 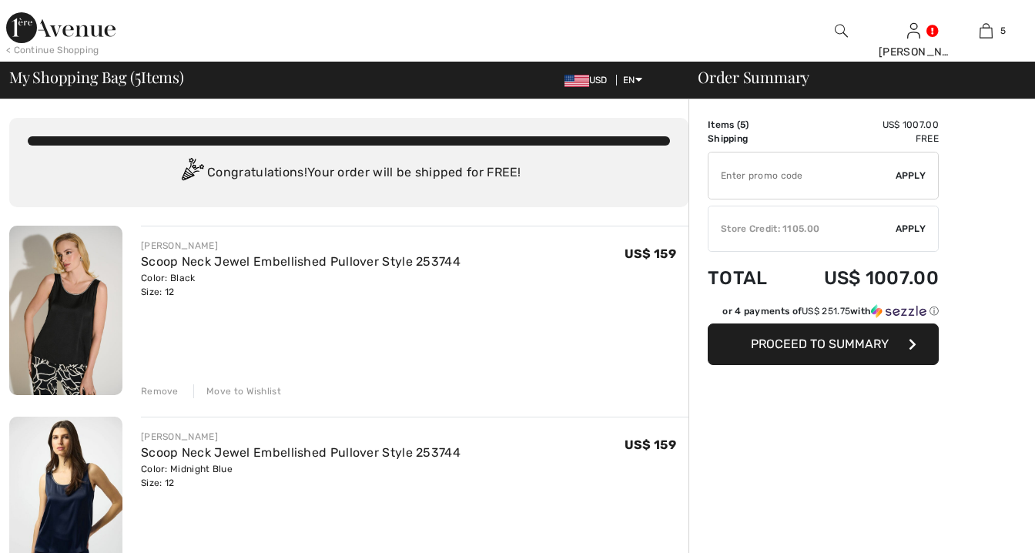 What do you see at coordinates (633, 80) in the screenshot?
I see `span: EN` at bounding box center [633, 80].